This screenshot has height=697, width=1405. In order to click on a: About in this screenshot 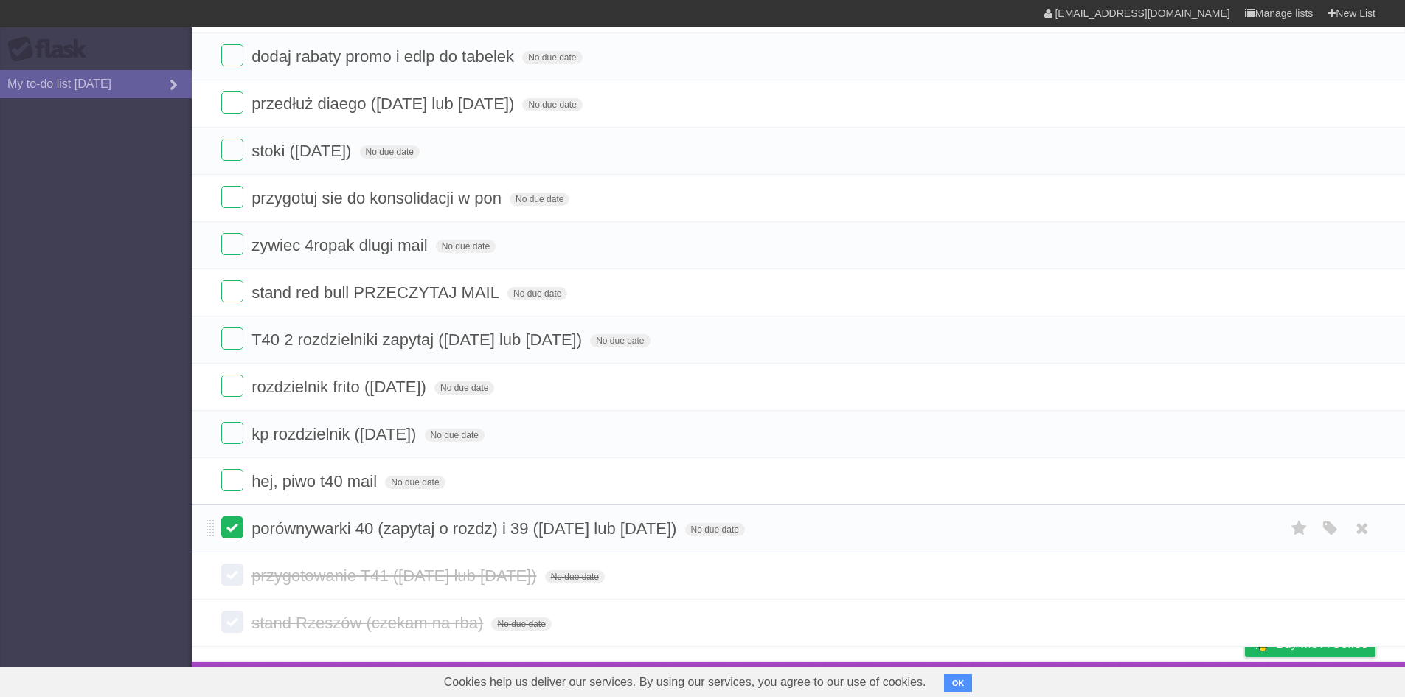, I will do `click(1064, 679)`.